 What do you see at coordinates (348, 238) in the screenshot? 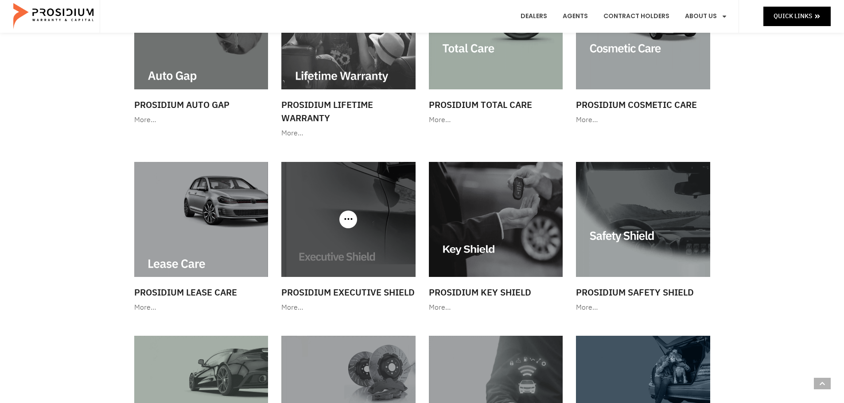
I see `a: Prosidium Executive Shield More…` at bounding box center [348, 238].